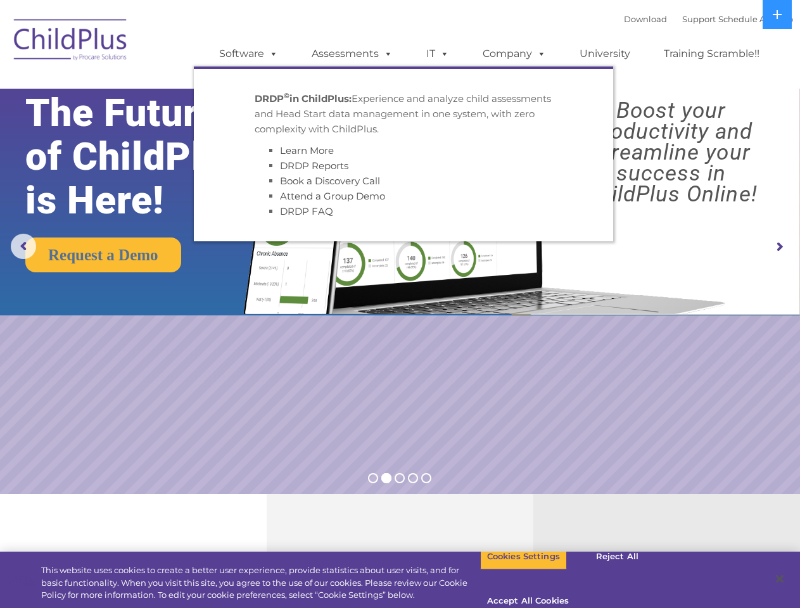 This screenshot has height=608, width=800. I want to click on a: Book a Discovery Call, so click(330, 181).